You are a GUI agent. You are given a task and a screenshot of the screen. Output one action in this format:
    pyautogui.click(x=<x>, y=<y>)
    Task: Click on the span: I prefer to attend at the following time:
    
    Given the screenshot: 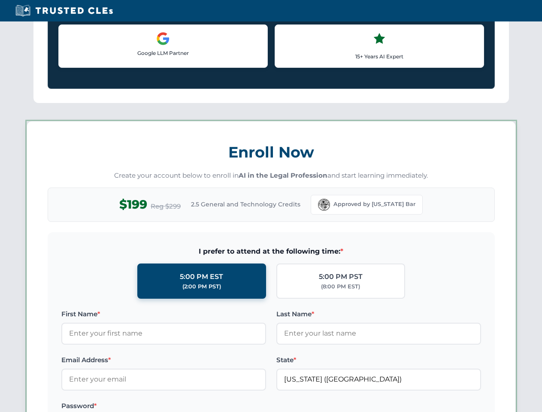 What is the action you would take?
    pyautogui.click(x=271, y=251)
    